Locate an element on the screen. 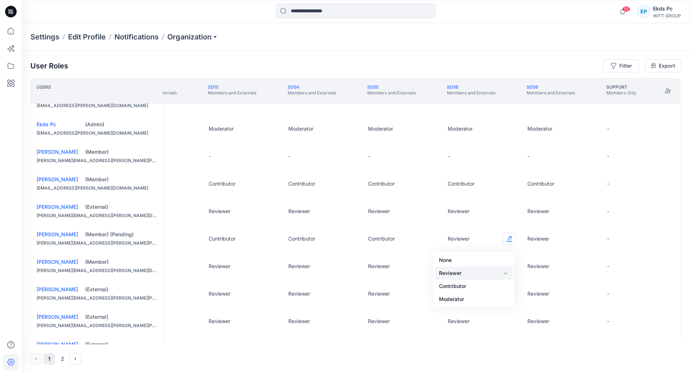 This screenshot has width=690, height=373. button: Next is located at coordinates (75, 359).